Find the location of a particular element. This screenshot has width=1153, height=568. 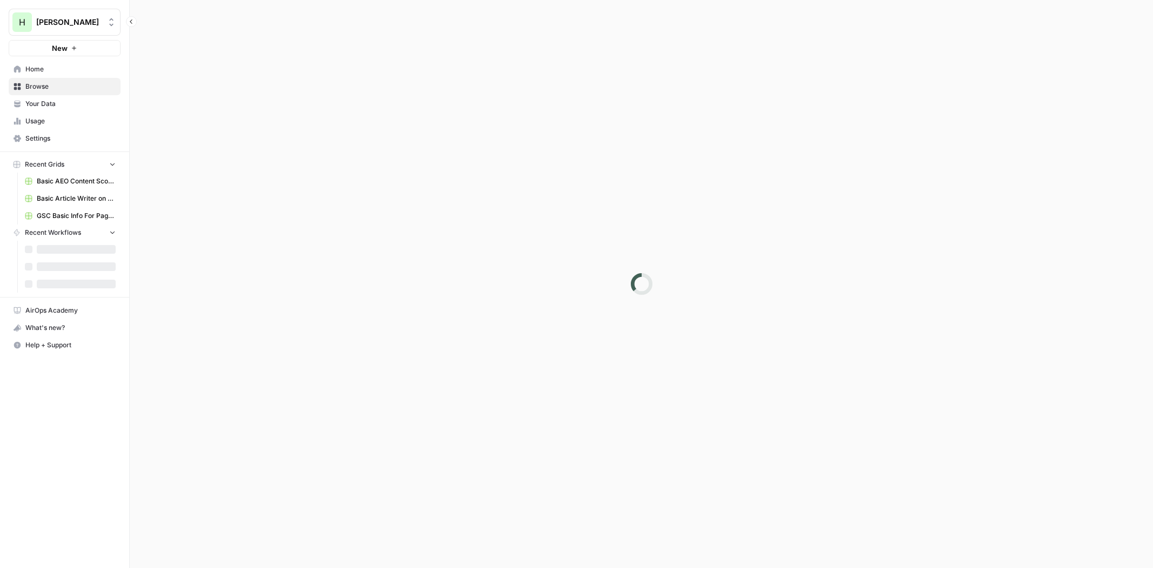

span: Recent Grids is located at coordinates (44, 164).